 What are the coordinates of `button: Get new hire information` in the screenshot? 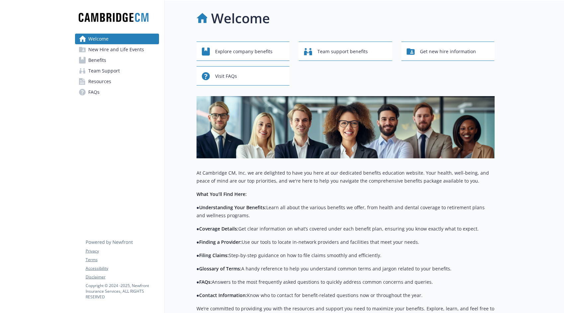 It's located at (448, 51).